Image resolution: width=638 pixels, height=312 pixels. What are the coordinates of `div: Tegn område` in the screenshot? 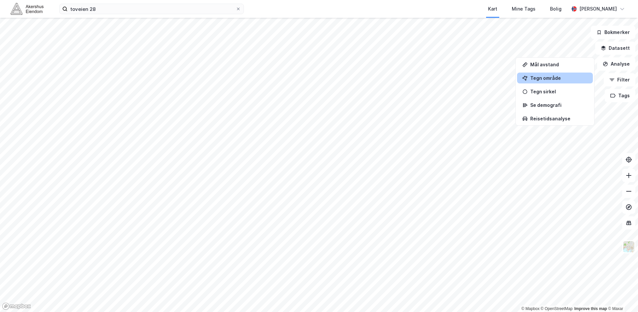 It's located at (559, 78).